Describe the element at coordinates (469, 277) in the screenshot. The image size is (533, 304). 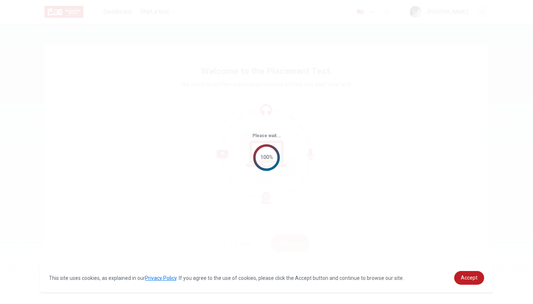
I see `span: Accept` at that location.